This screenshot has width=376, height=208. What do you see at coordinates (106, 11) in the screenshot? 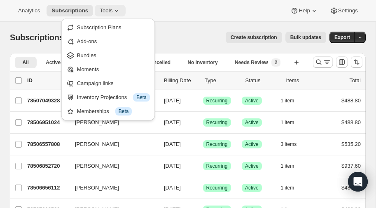
I see `span: Tools` at bounding box center [106, 11].